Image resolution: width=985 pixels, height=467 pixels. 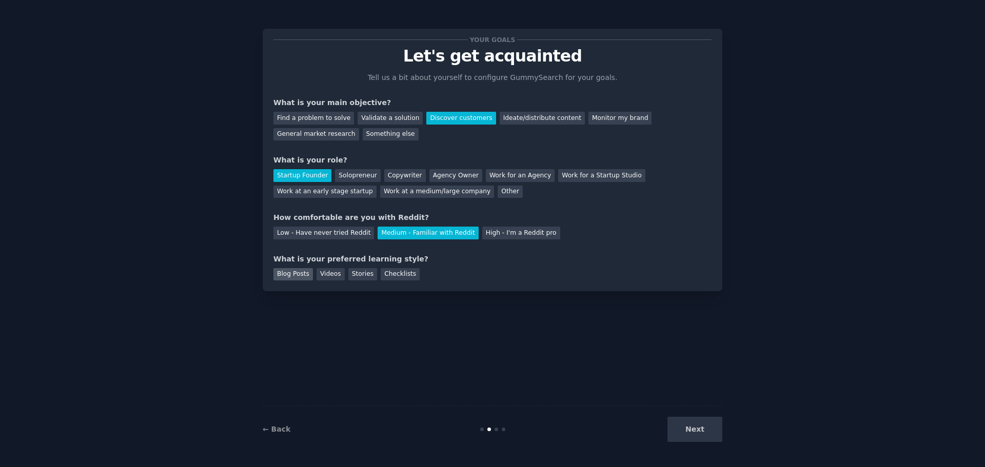 What do you see at coordinates (390, 118) in the screenshot?
I see `div: Validate a solution` at bounding box center [390, 118].